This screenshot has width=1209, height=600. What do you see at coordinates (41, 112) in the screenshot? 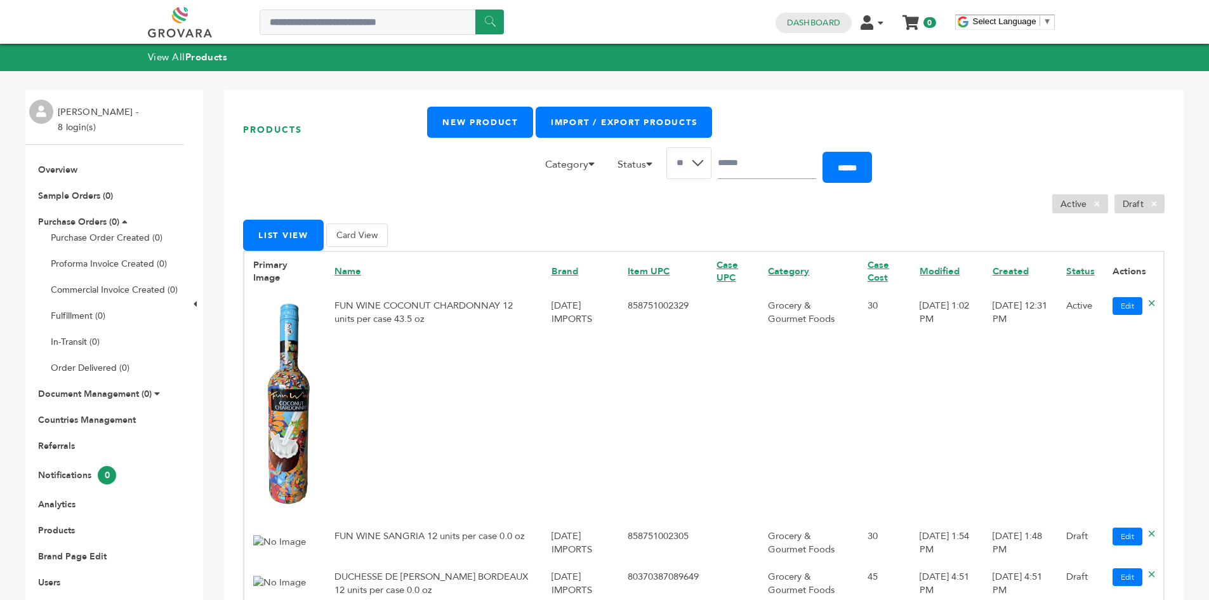
I see `img: profile.png` at bounding box center [41, 112].